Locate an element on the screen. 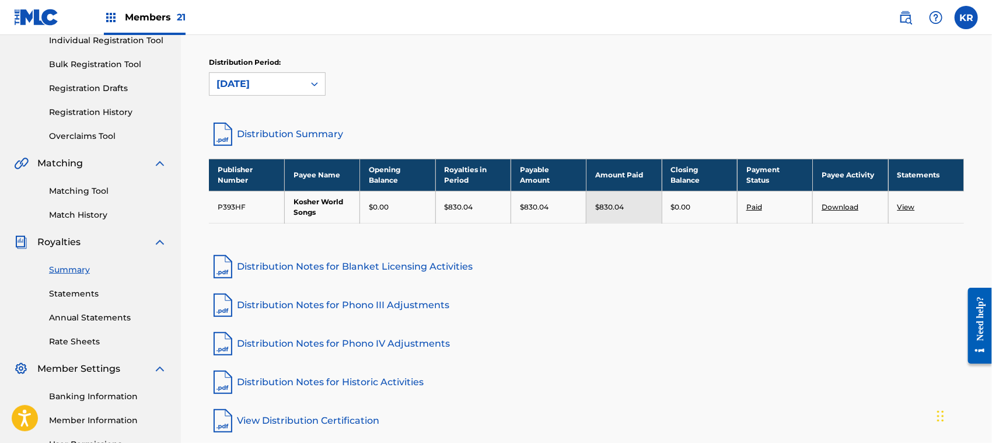 The height and width of the screenshot is (443, 992). div: Drag is located at coordinates (940, 416).